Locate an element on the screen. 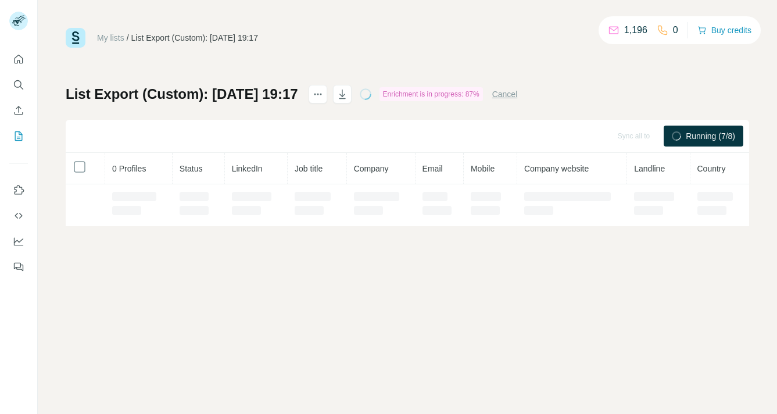 This screenshot has width=777, height=414. span: Country is located at coordinates (711, 169).